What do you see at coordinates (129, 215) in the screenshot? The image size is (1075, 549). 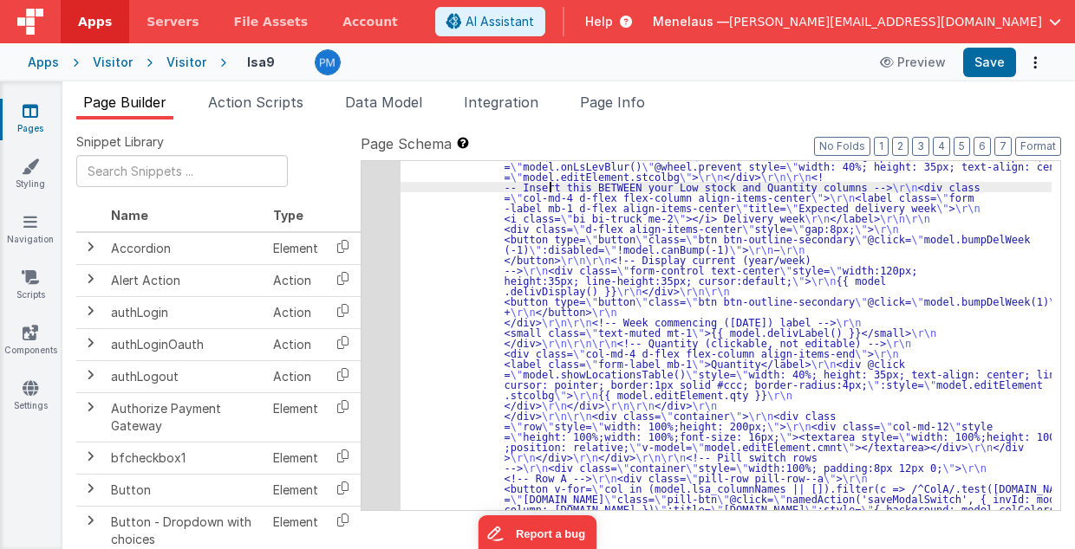 I see `span: Name` at bounding box center [129, 215].